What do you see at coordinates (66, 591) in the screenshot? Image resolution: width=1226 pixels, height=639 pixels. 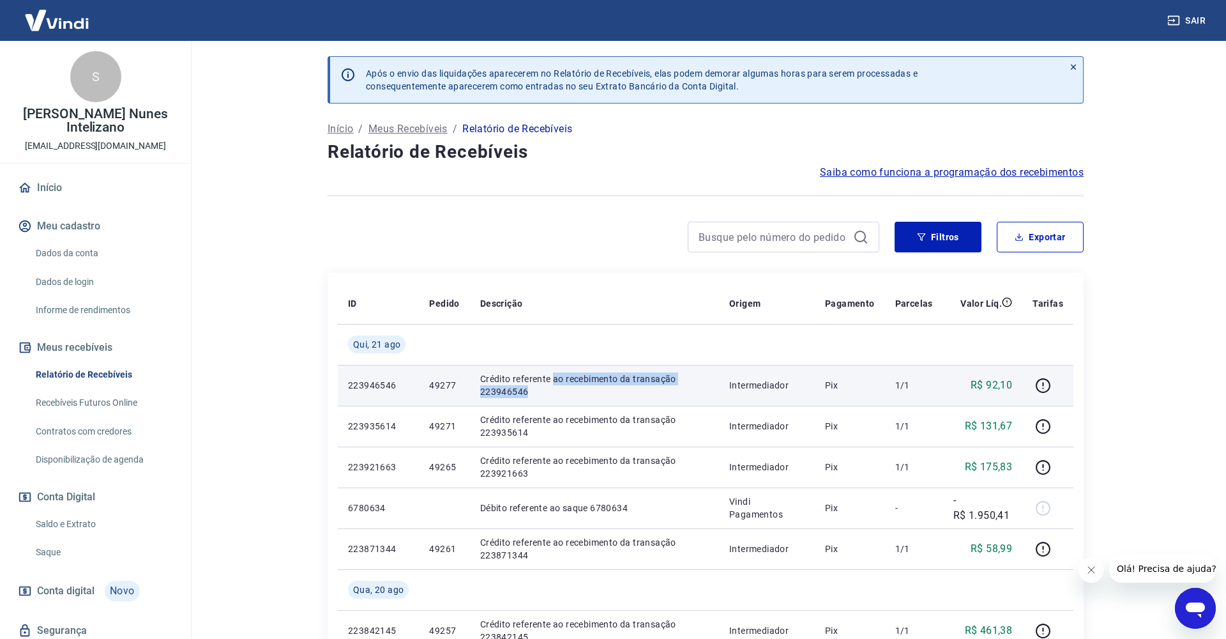 I see `span: Conta digital` at bounding box center [66, 591].